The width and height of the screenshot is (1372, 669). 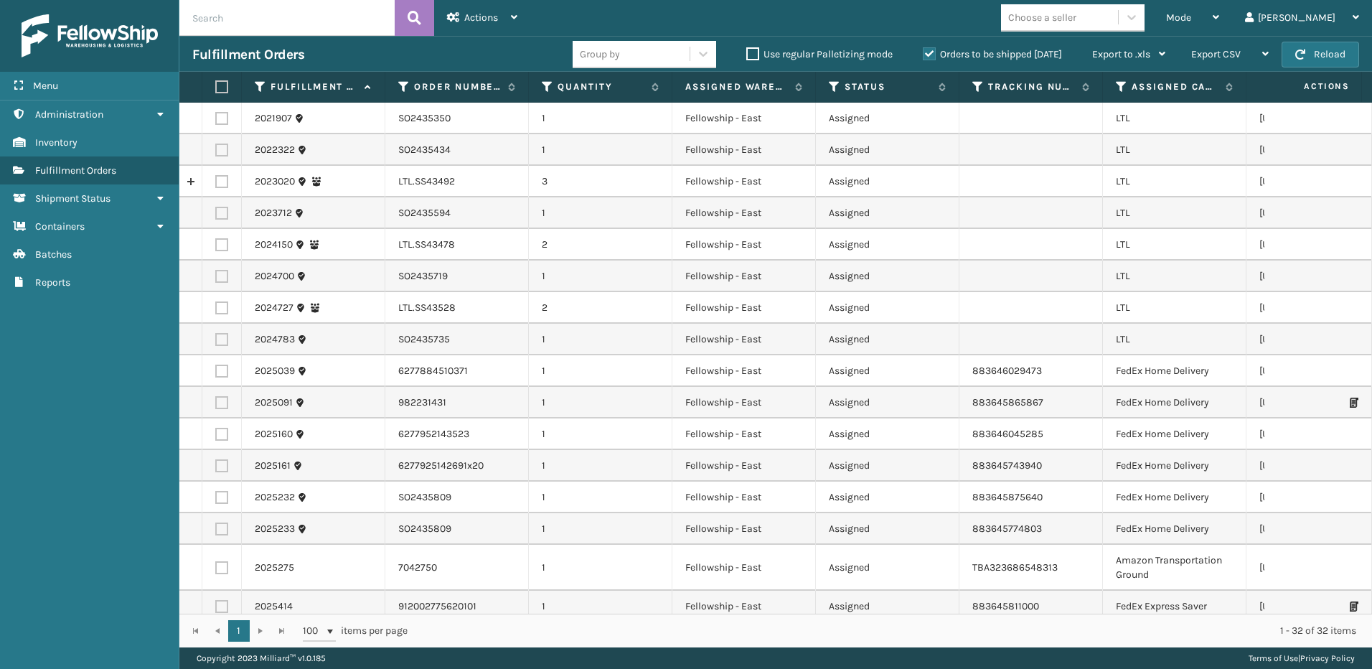 What do you see at coordinates (275, 150) in the screenshot?
I see `a: 2022322` at bounding box center [275, 150].